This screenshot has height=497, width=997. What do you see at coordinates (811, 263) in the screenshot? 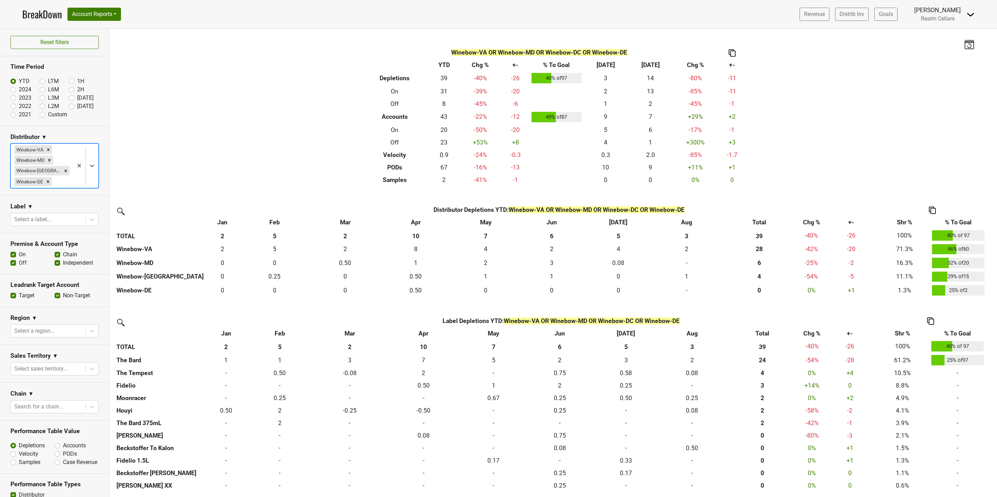
I see `td: -25 %` at bounding box center [811, 263].